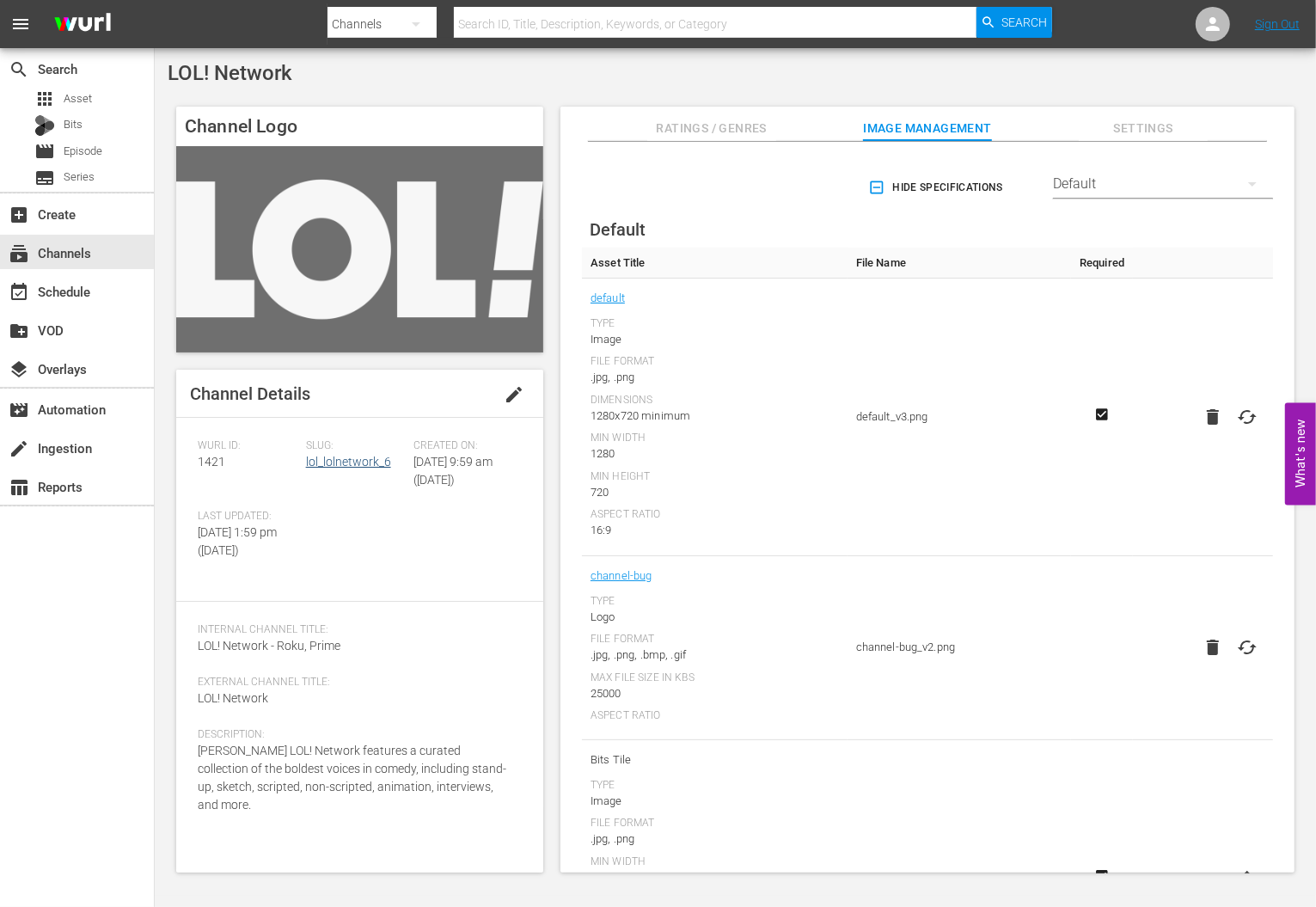 The height and width of the screenshot is (907, 1316). Describe the element at coordinates (19, 292) in the screenshot. I see `span: Schedule` at that location.